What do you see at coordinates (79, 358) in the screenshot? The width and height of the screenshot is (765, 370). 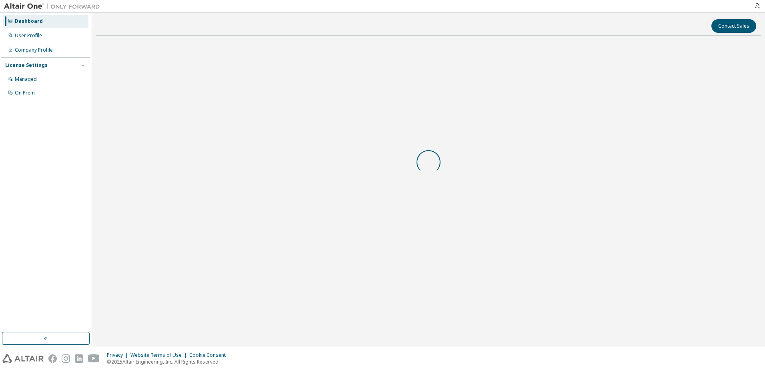 I see `img: linkedin.svg` at bounding box center [79, 358].